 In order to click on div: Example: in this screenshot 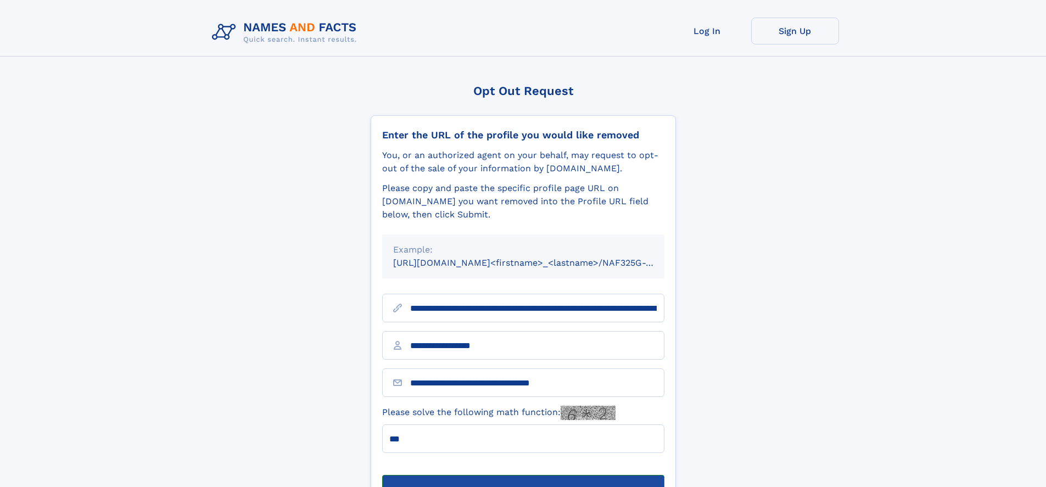, I will do `click(523, 250)`.